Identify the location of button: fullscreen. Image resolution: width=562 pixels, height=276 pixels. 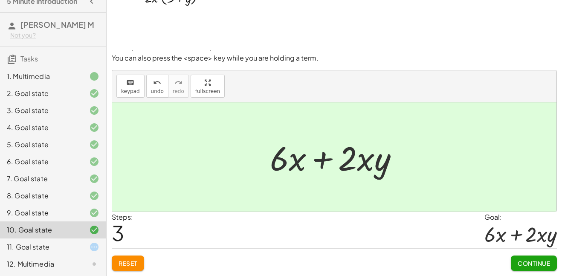
(208, 86).